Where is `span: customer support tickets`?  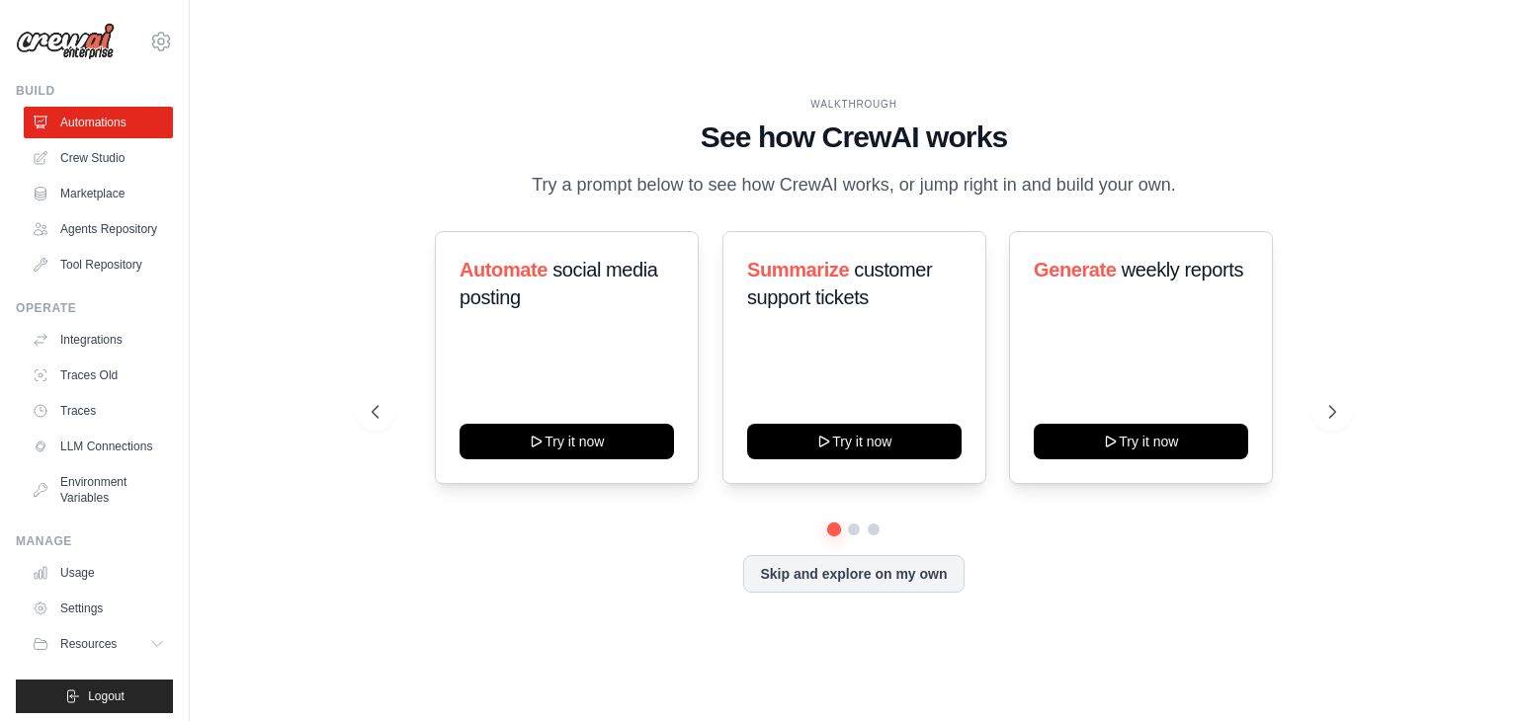
span: customer support tickets is located at coordinates (839, 284).